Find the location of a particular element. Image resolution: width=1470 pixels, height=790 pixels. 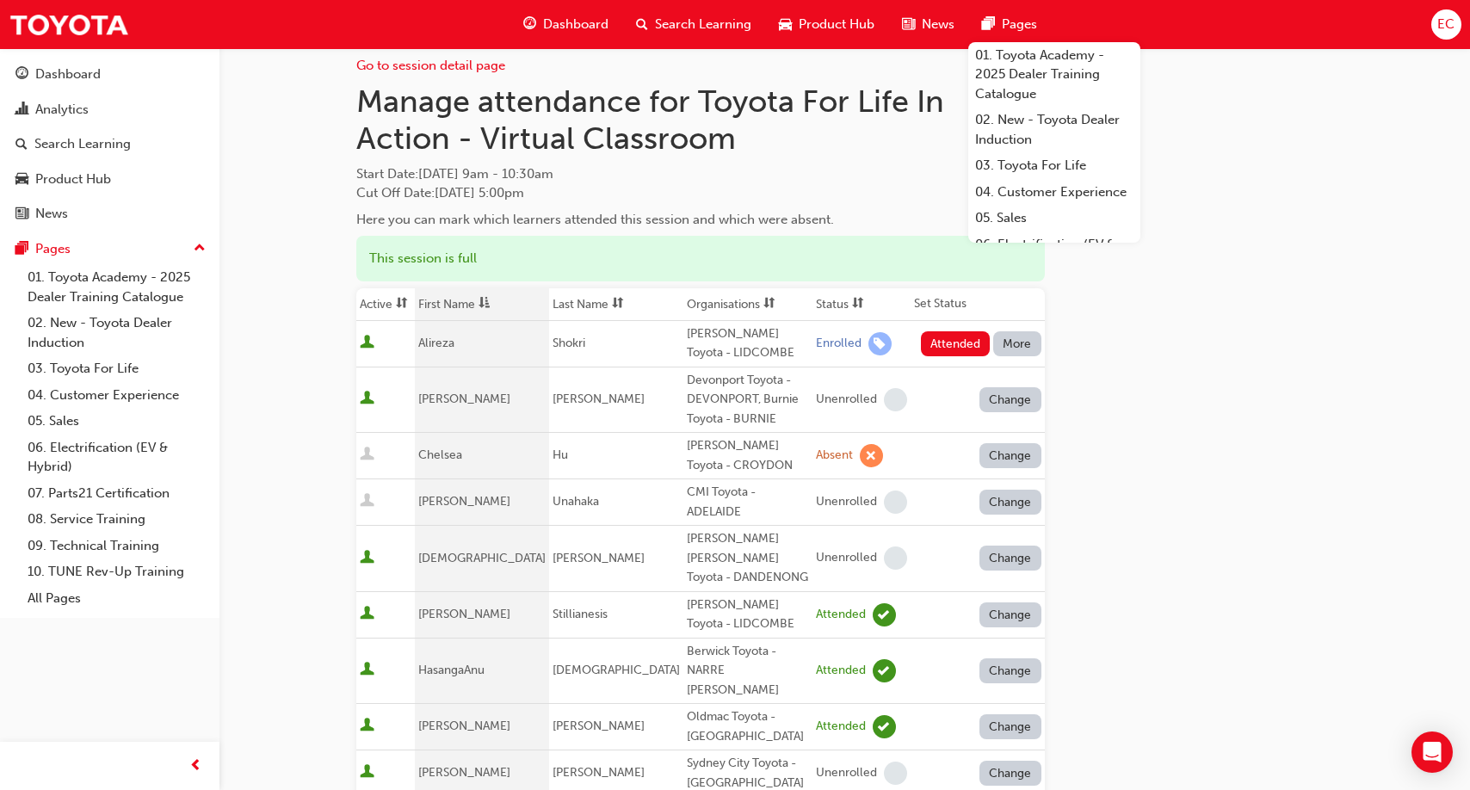

a: 09. Technical Training is located at coordinates (116, 546).